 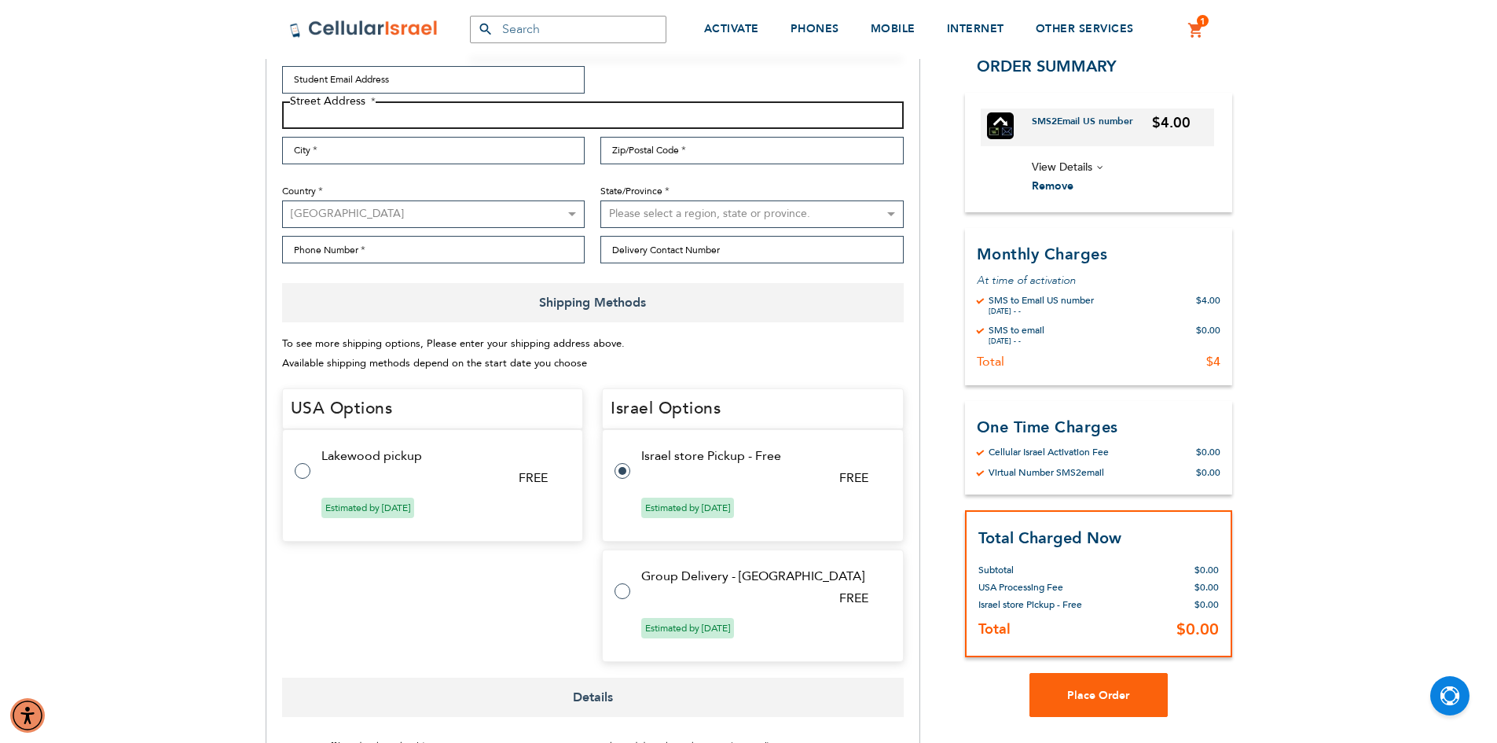 I want to click on img: SMS2Email US number, so click(x=1000, y=125).